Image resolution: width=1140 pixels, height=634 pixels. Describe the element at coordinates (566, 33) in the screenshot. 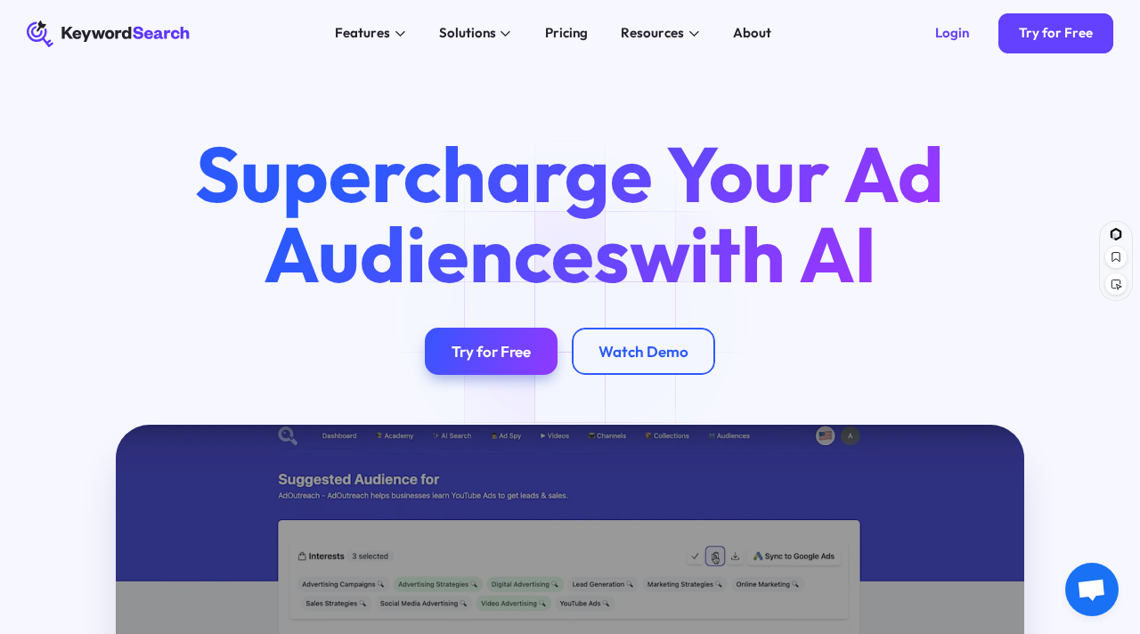

I see `div: Pricing` at that location.